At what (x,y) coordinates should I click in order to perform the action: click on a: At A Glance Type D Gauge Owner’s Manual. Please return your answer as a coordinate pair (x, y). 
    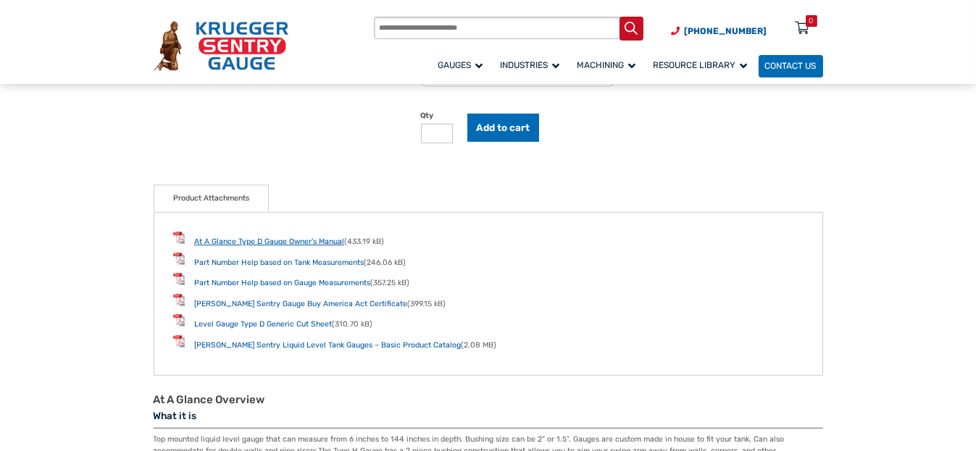
    Looking at the image, I should click on (269, 241).